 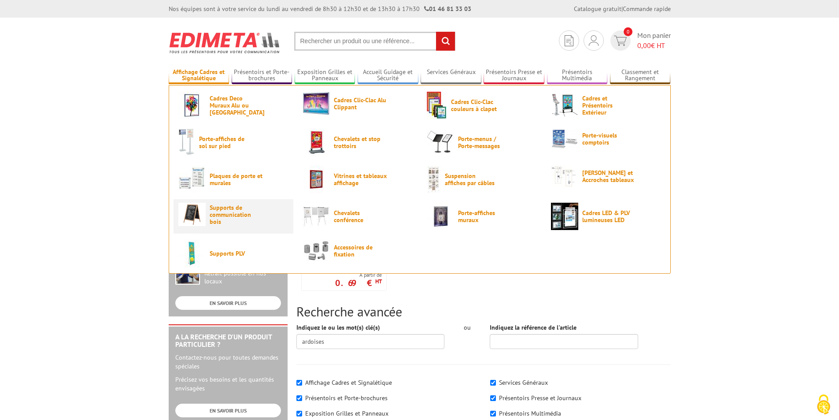 What do you see at coordinates (644, 45) in the screenshot?
I see `span: 0,00` at bounding box center [644, 45].